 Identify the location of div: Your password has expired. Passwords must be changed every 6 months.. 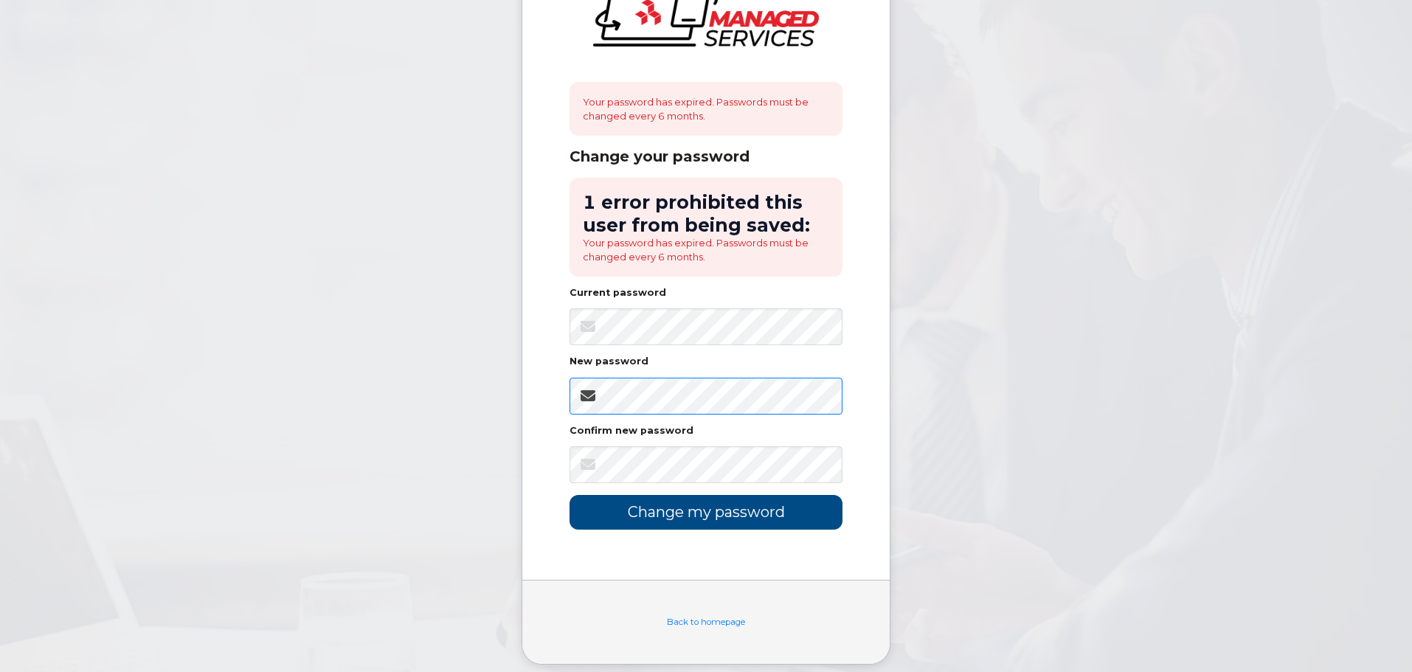
(706, 108).